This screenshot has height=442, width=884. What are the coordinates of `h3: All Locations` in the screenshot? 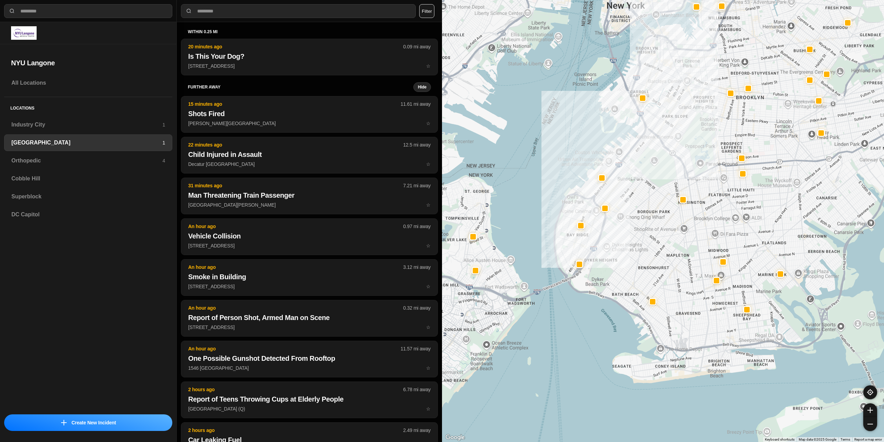 It's located at (88, 83).